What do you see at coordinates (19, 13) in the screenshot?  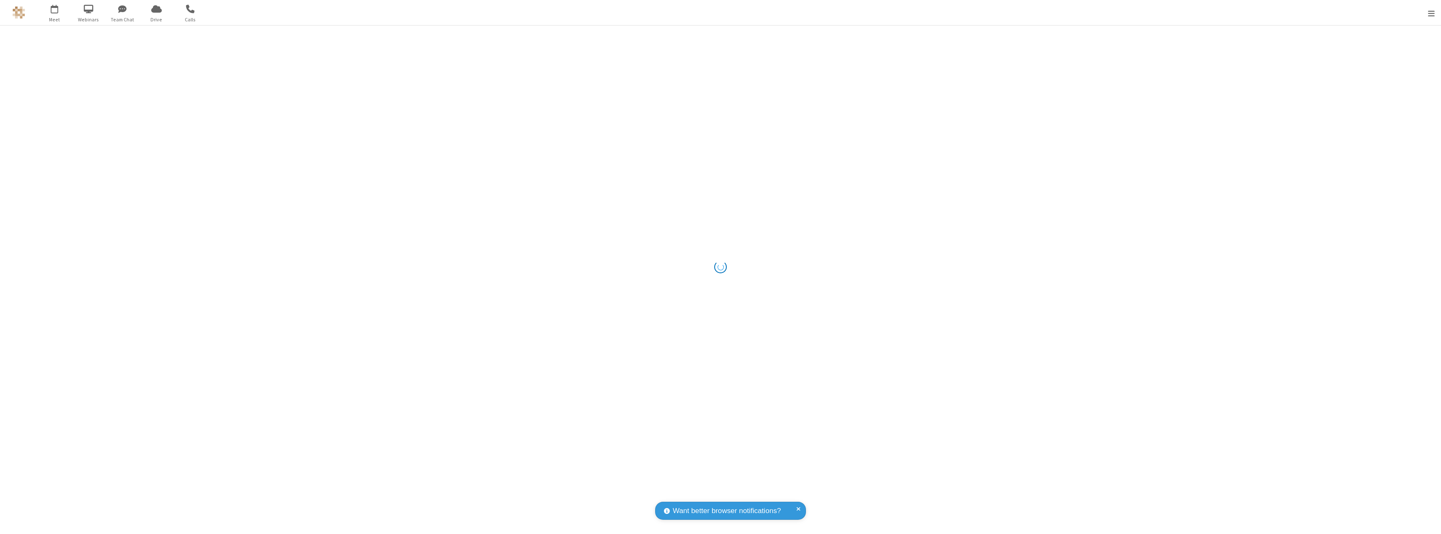 I see `img: QA Selenium DO NOT DELETE OR CHANGE` at bounding box center [19, 13].